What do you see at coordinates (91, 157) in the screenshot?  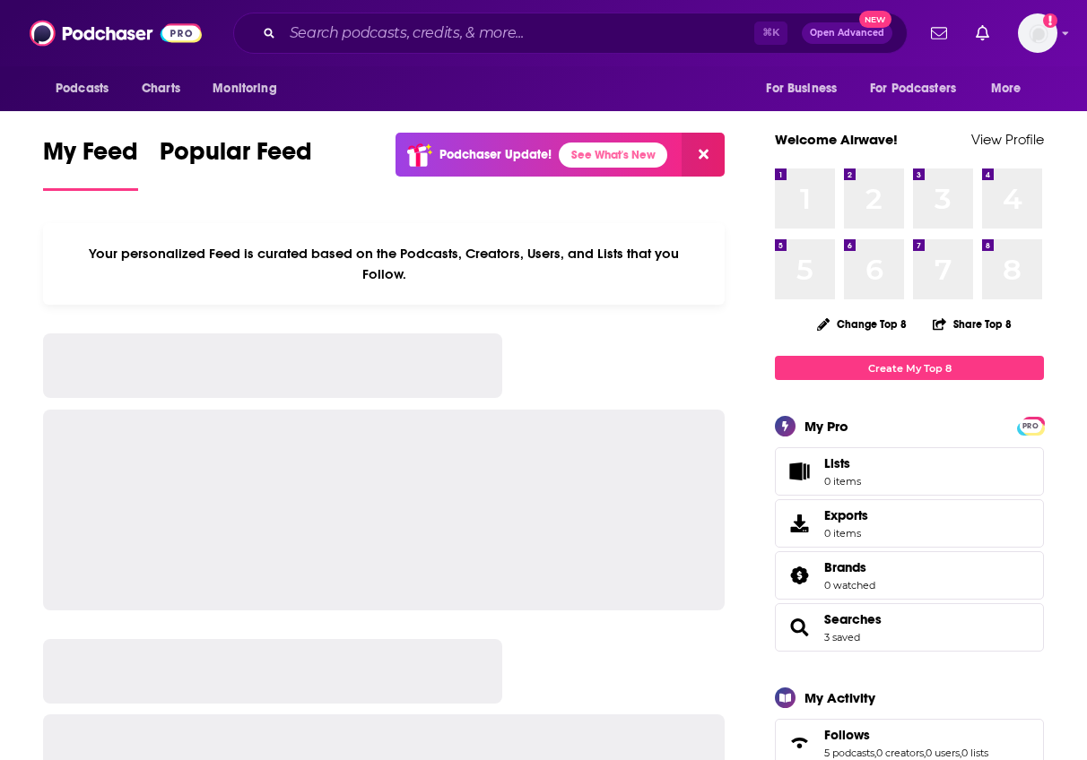 I see `span: My Feed` at bounding box center [91, 157].